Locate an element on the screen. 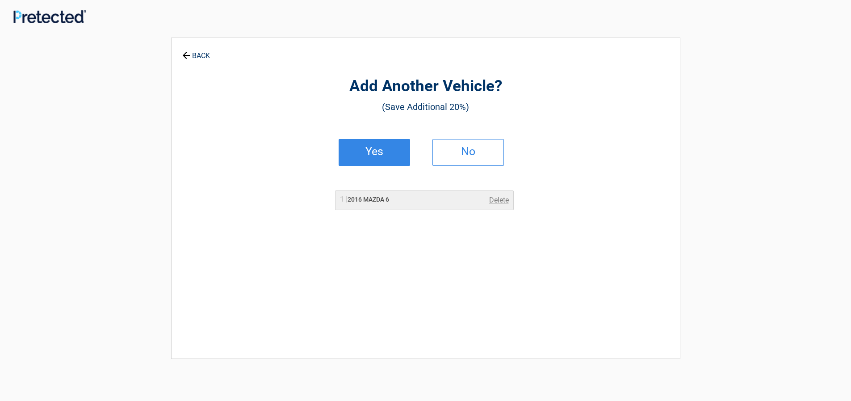  h3: (Save Additional 20%) is located at coordinates (426, 107).